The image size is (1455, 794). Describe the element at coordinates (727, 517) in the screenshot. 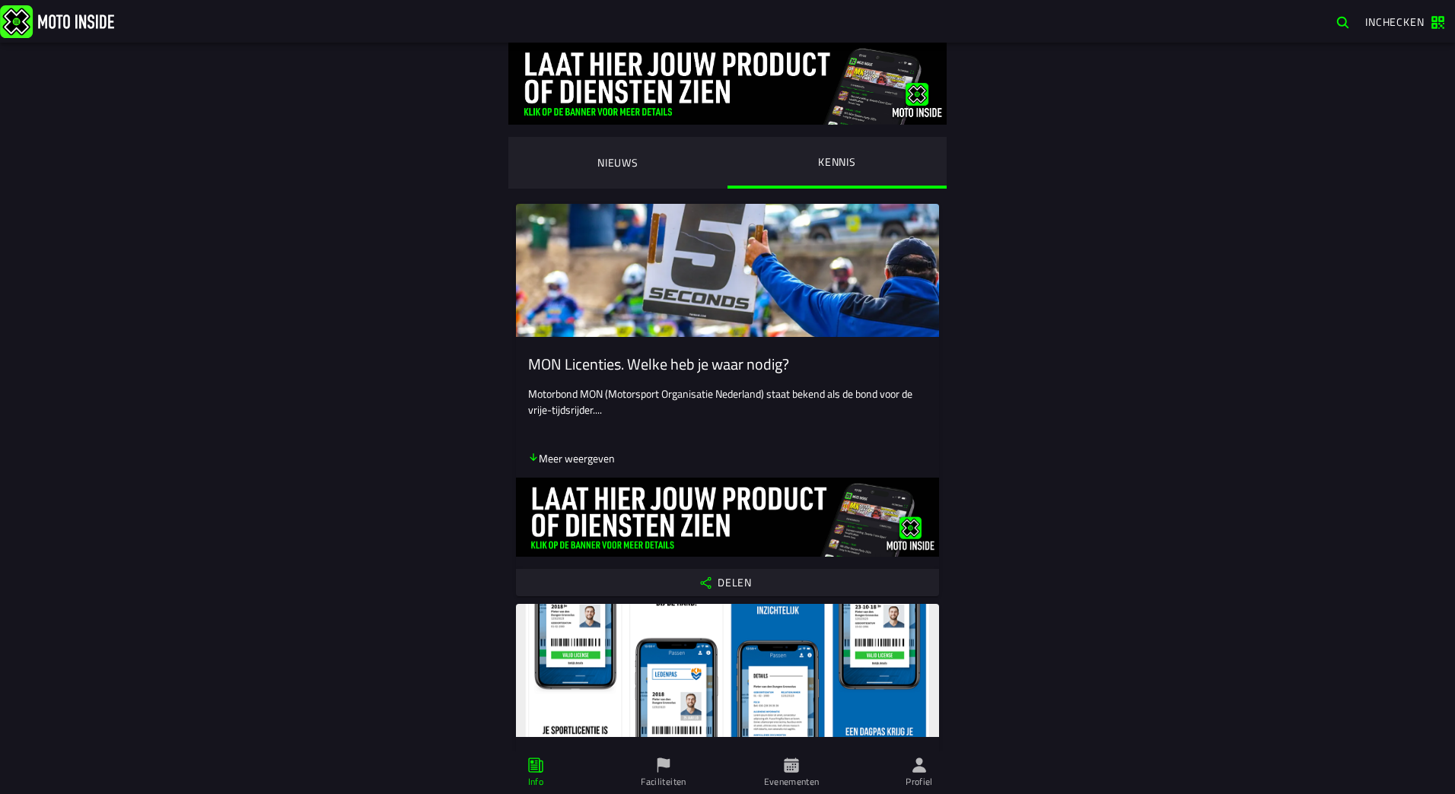

I see `img: ovdhpoPiYVyyWxH96Op6EavZdUOyIWdtEOENrLni.jpg` at that location.